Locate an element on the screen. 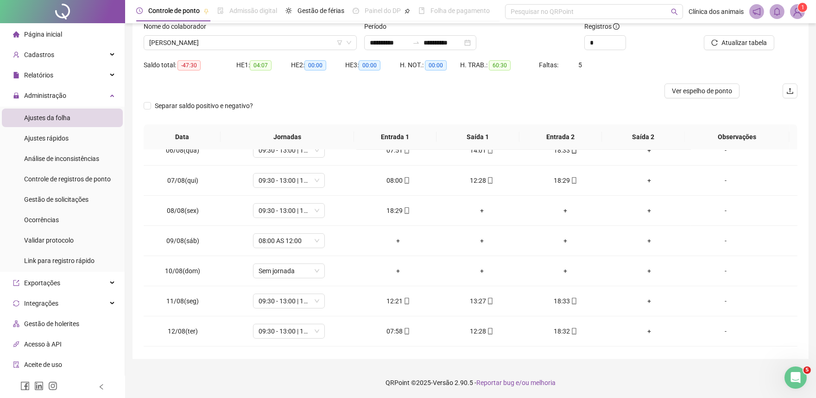 This screenshot has width=816, height=398. span: 08/08(sex) is located at coordinates (183, 210).